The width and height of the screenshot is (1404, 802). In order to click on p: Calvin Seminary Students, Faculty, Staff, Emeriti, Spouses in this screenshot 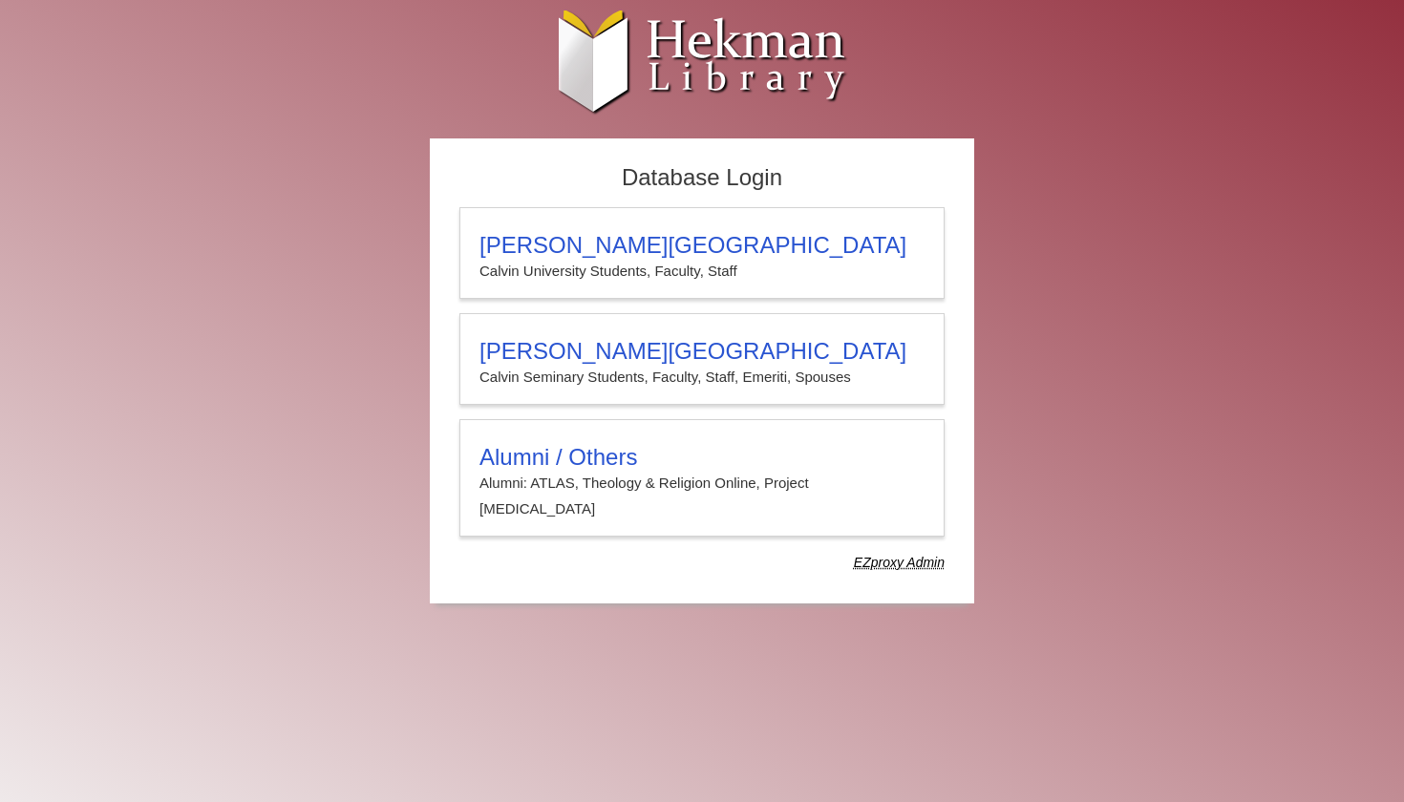, I will do `click(702, 377)`.